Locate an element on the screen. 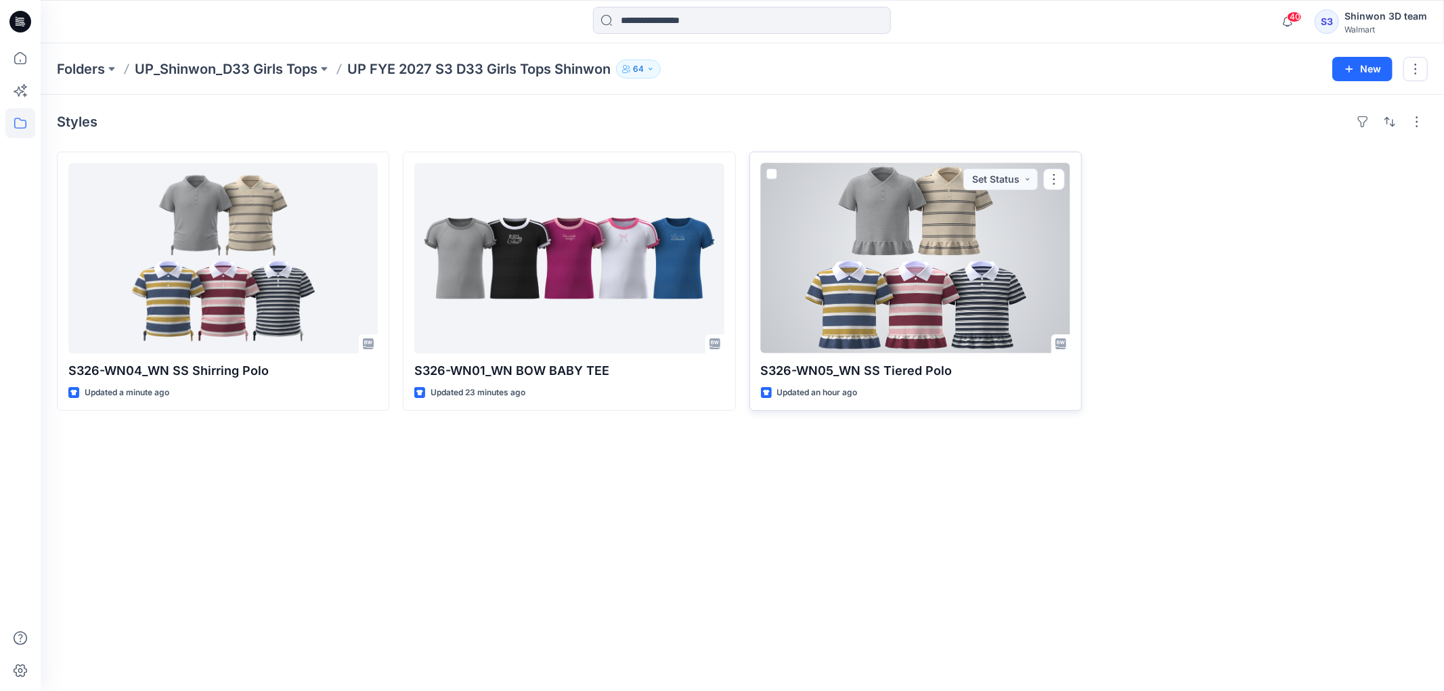 Image resolution: width=1444 pixels, height=691 pixels. p: Folders is located at coordinates (81, 69).